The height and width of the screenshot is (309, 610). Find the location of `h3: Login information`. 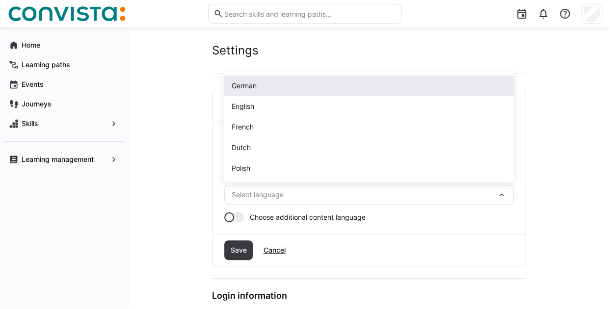

h3: Login information is located at coordinates (249, 296).